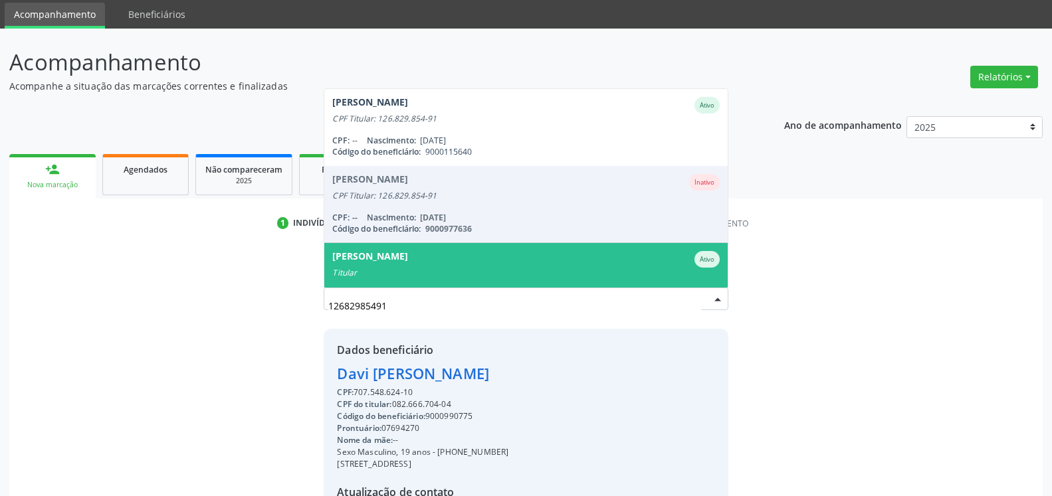  What do you see at coordinates (843, 124) in the screenshot?
I see `p: Ano de acompanhamento` at bounding box center [843, 124].